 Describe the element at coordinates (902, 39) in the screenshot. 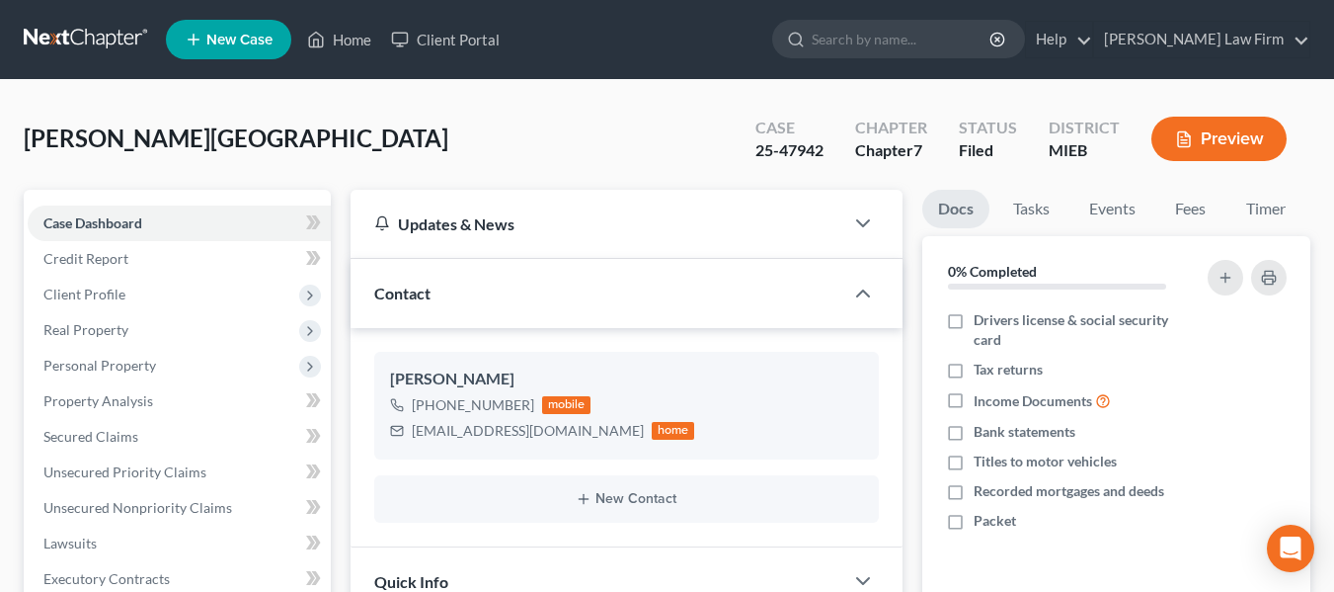

I see `input: Search by name...` at that location.